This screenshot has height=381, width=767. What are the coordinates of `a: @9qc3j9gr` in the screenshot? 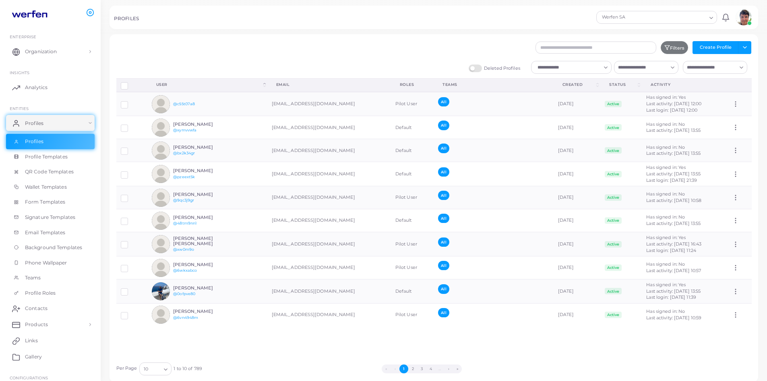 It's located at (184, 200).